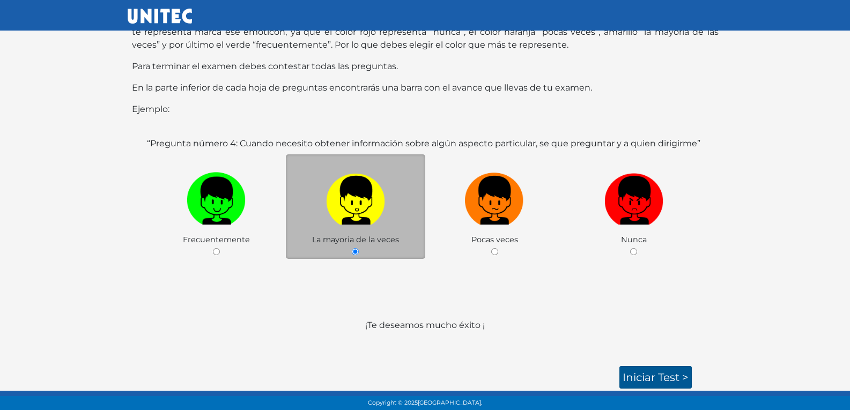 The height and width of the screenshot is (410, 850). I want to click on img: r1.png, so click(634, 196).